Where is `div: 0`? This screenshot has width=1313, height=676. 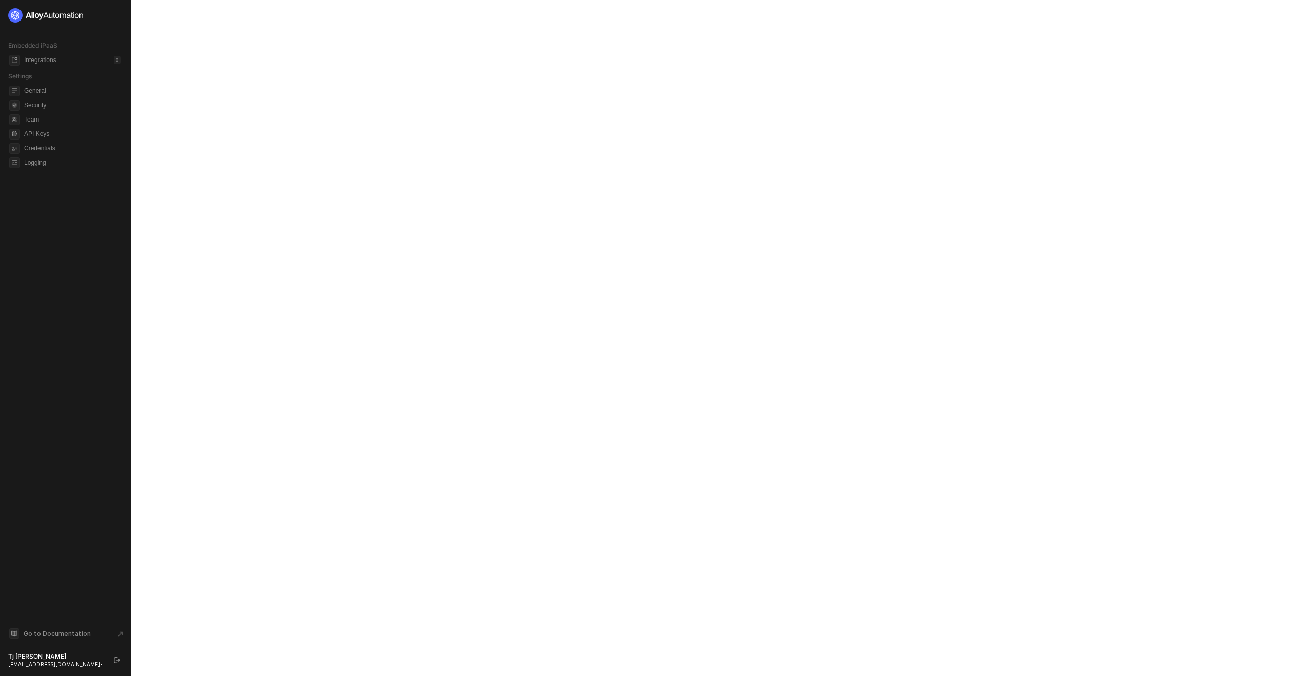
div: 0 is located at coordinates (117, 60).